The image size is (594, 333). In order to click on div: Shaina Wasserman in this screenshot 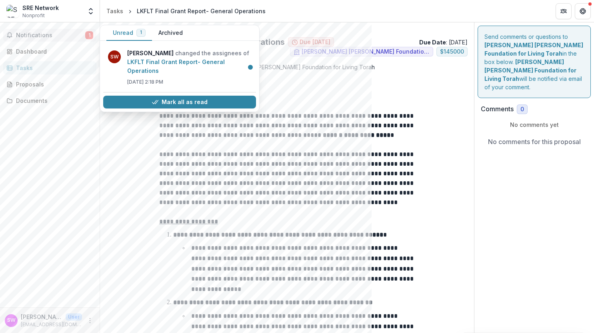, I will do `click(11, 320)`.